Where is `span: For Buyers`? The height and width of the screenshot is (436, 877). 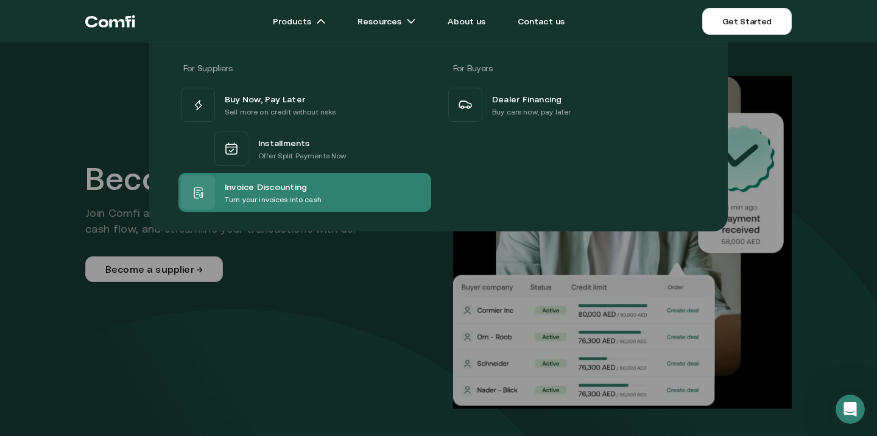 span: For Buyers is located at coordinates (473, 68).